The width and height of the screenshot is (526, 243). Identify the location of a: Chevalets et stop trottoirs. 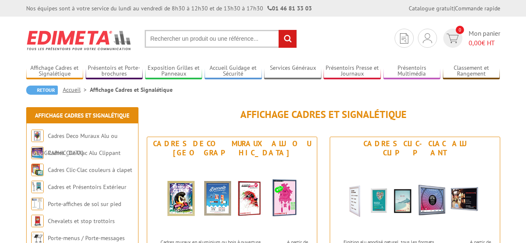
(81, 221).